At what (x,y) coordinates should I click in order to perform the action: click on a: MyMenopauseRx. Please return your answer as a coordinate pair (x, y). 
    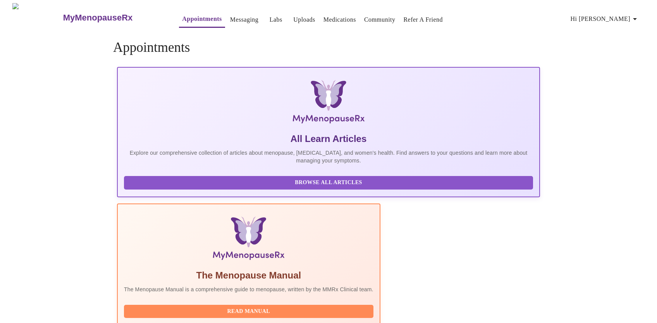
    Looking at the image, I should click on (113, 18).